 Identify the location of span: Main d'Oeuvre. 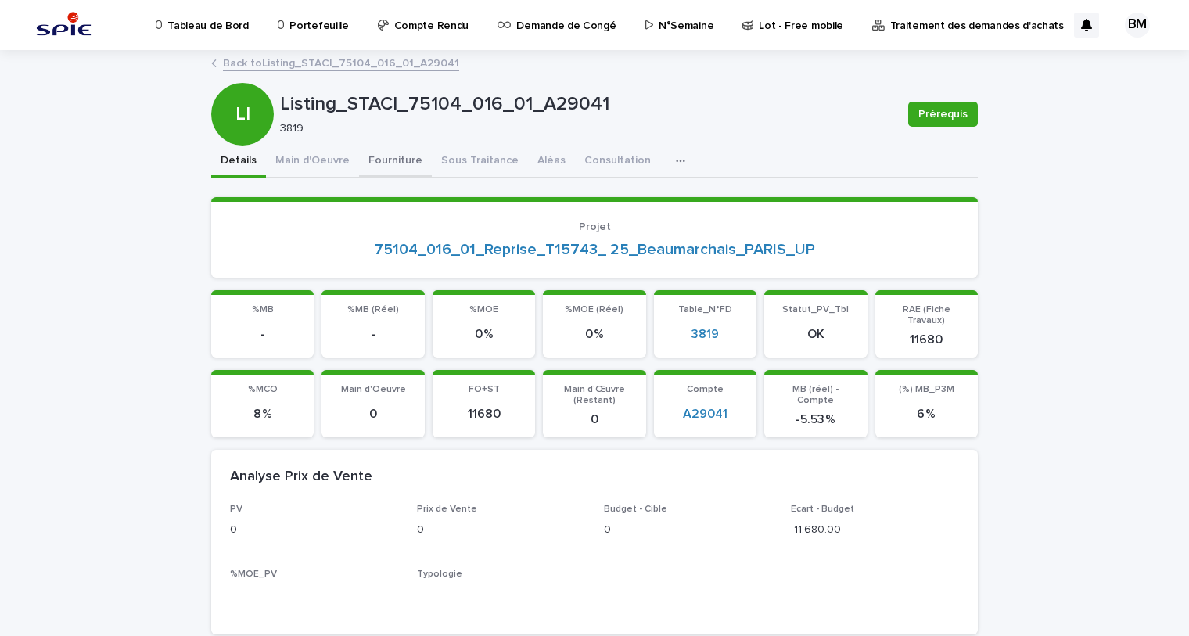
(373, 390).